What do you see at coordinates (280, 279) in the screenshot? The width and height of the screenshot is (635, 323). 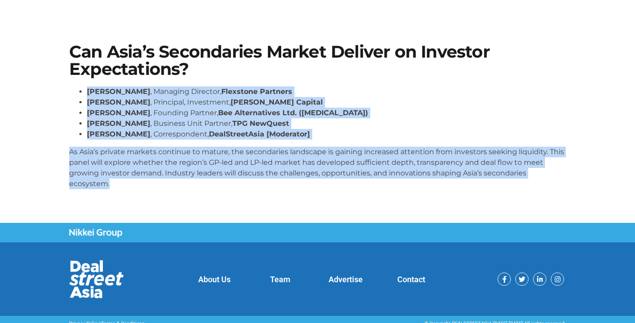 I see `a: Team` at bounding box center [280, 279].